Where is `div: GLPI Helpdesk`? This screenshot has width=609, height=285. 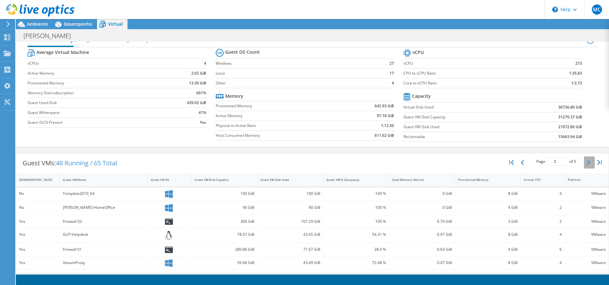 div: GLPI Helpdesk is located at coordinates (104, 234).